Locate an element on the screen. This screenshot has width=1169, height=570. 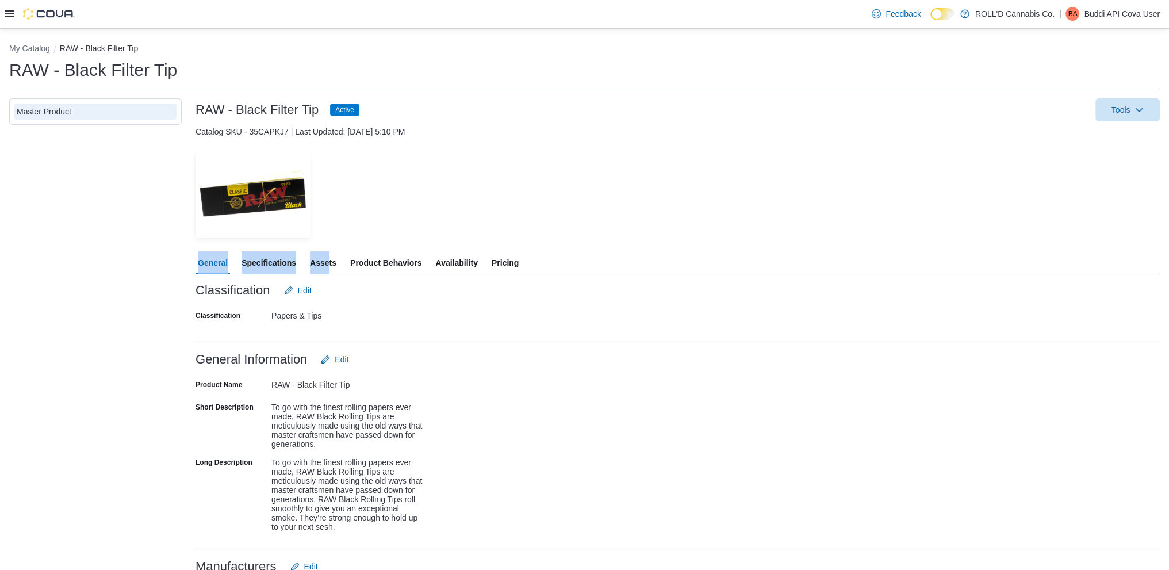
p: ROLL'D Cannabis Co. is located at coordinates (1015, 14).